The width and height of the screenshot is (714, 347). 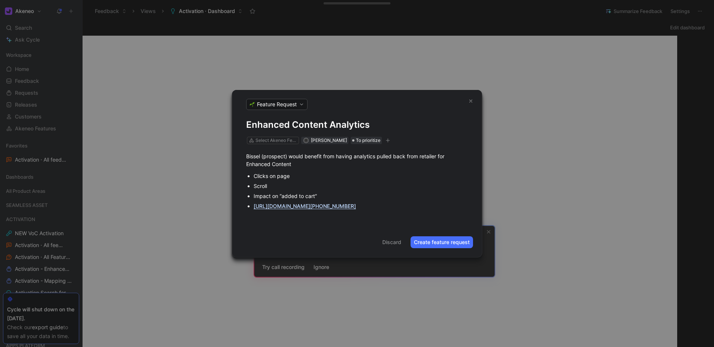 I want to click on button: Create feature request, so click(x=442, y=242).